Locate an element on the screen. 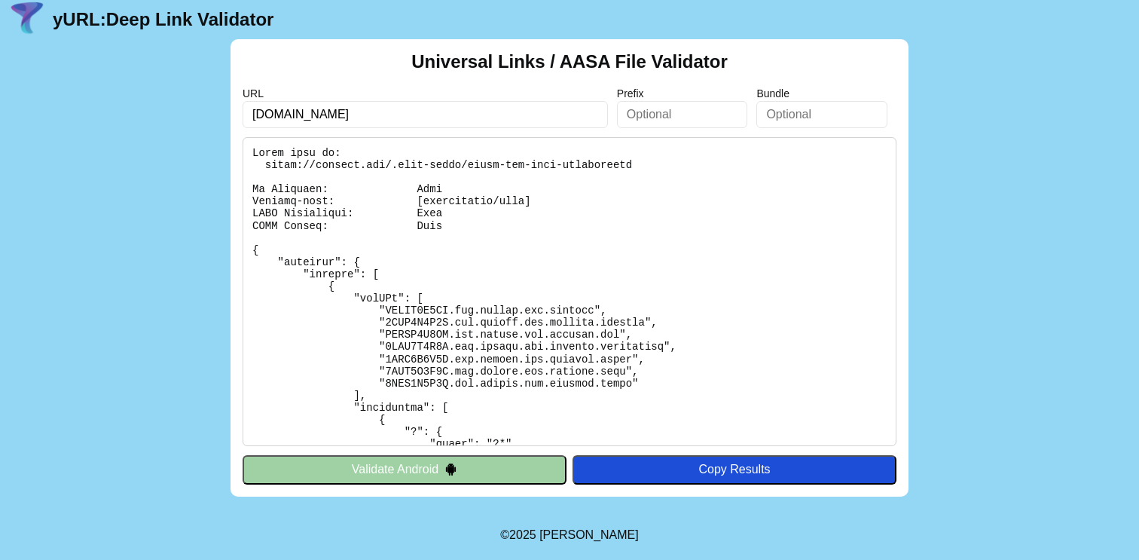 The width and height of the screenshot is (1139, 560). pre: Lorem ipsu do: sitam://consect.adi/.elit-seddo/eiusm-tem-inci-utlaboreetd Ma Aliquaen: Admi Venia... is located at coordinates (570, 292).